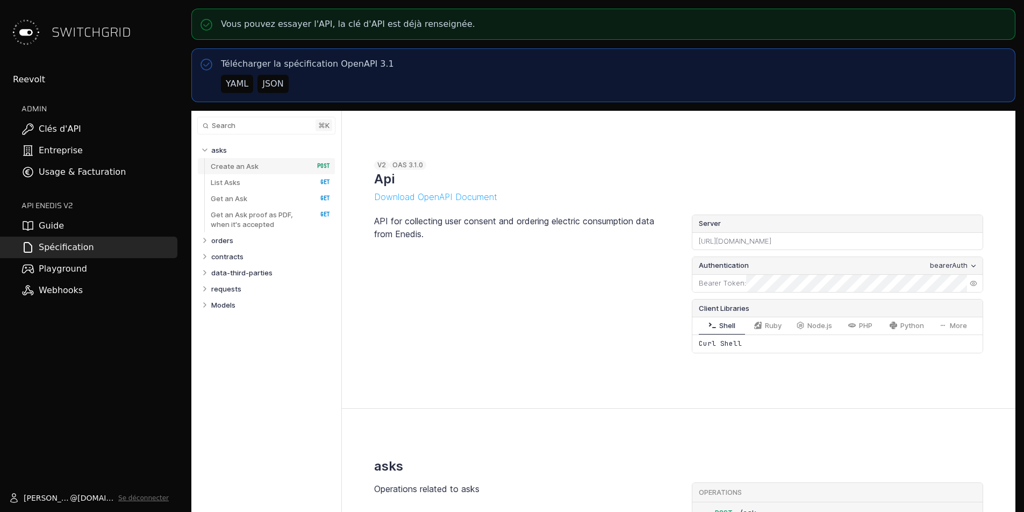 The image size is (1024, 512). Describe the element at coordinates (724, 266) in the screenshot. I see `span: Authentication` at that location.